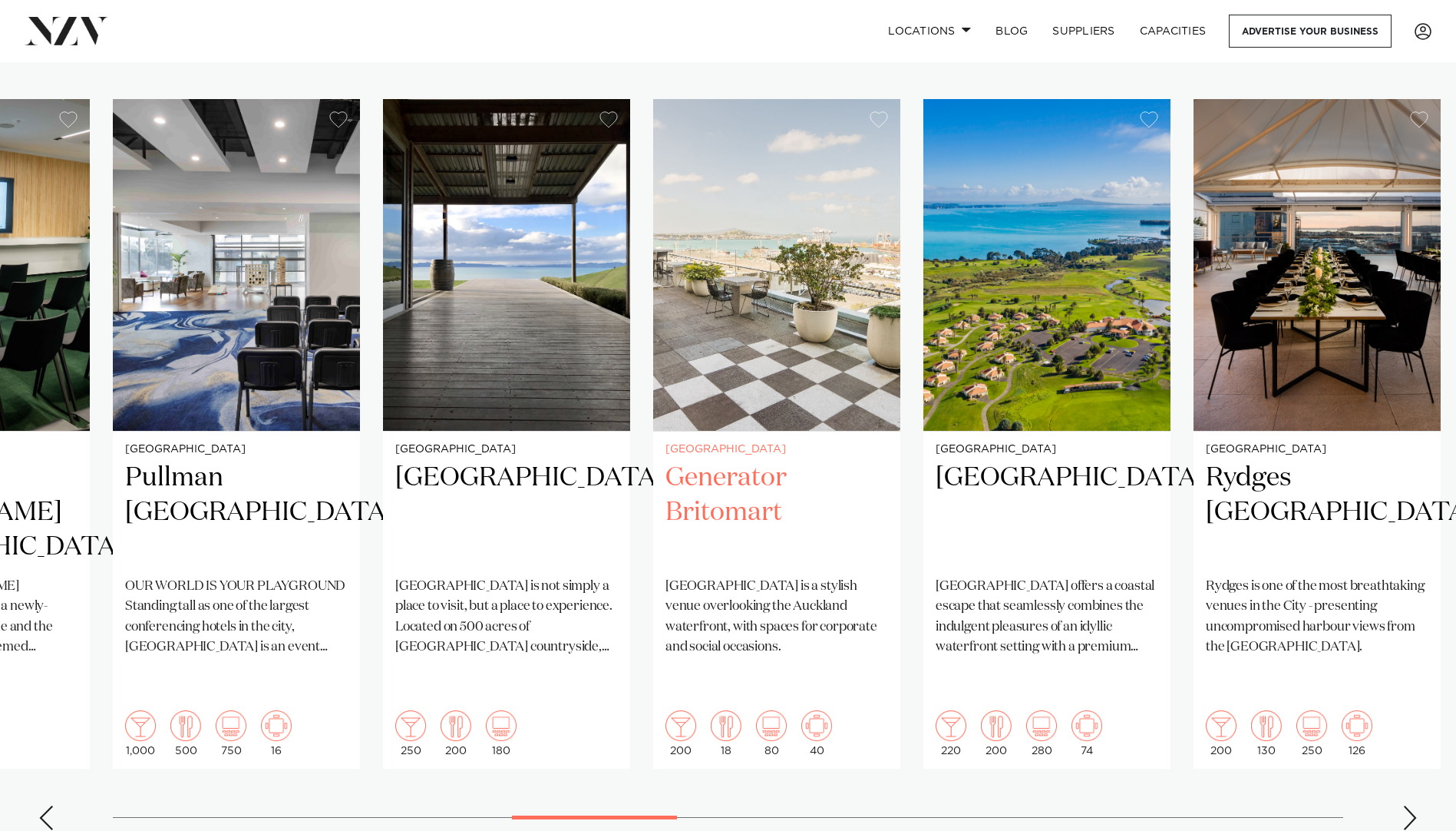 Image resolution: width=1456 pixels, height=831 pixels. I want to click on div: 16, so click(276, 733).